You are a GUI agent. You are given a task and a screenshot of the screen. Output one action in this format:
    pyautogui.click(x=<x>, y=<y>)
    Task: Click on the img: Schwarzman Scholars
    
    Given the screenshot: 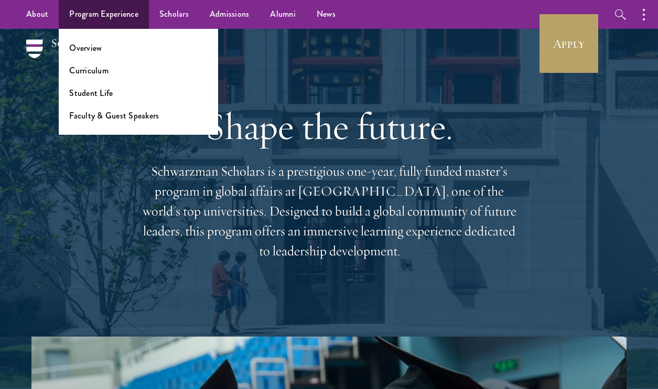 What is the action you would take?
    pyautogui.click(x=74, y=55)
    